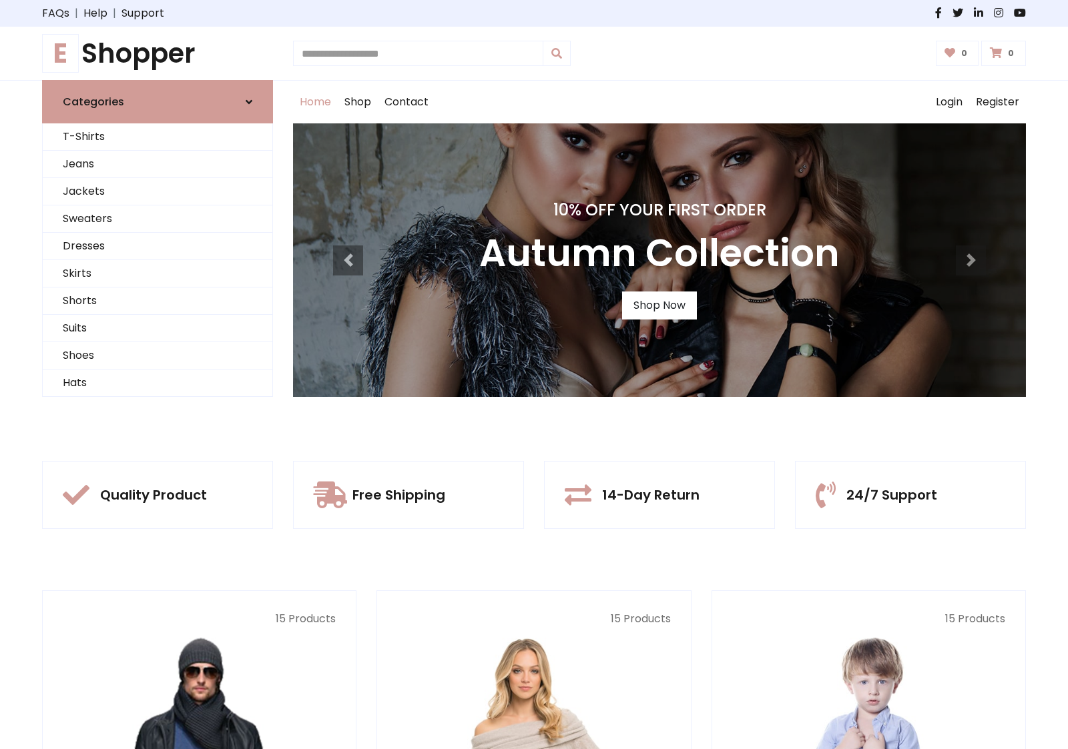 This screenshot has height=749, width=1068. Describe the element at coordinates (158, 137) in the screenshot. I see `a: T-Shirts` at that location.